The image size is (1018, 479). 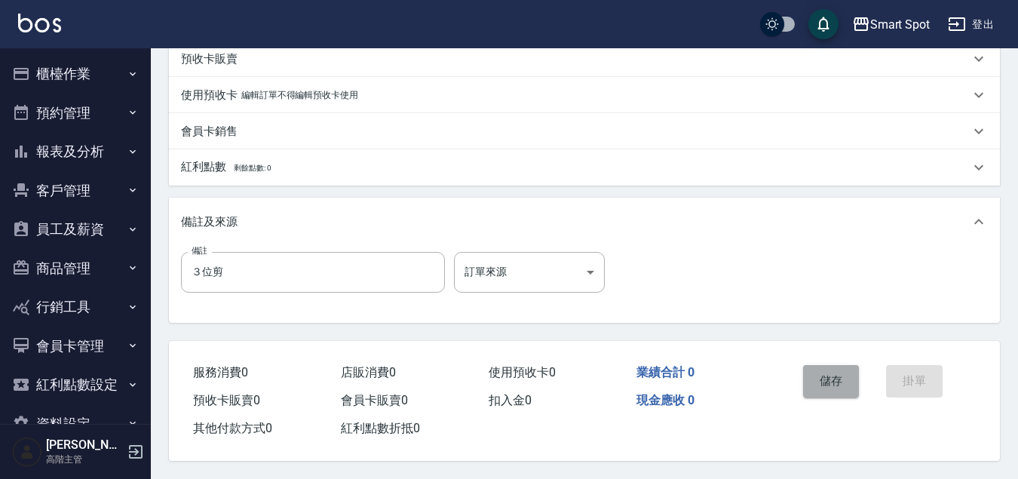 I want to click on div: Smart Spot, so click(x=900, y=24).